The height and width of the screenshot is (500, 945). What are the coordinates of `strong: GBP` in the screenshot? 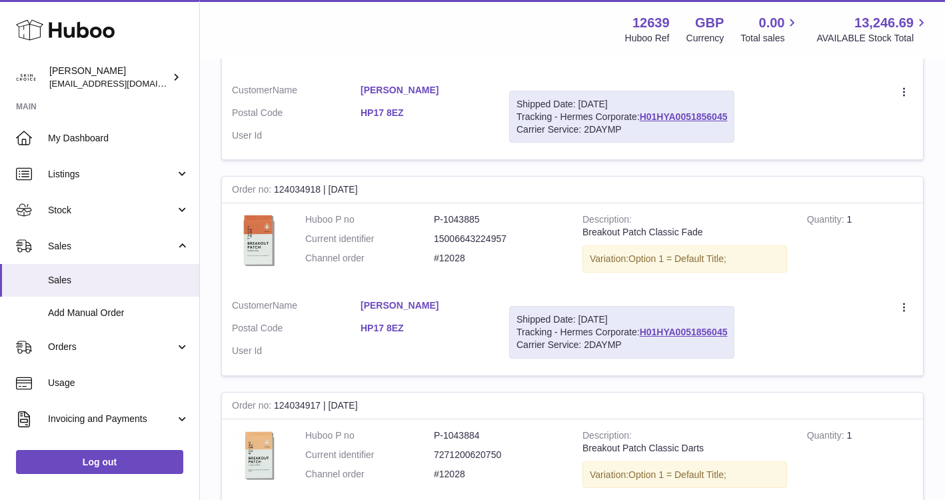 It's located at (709, 23).